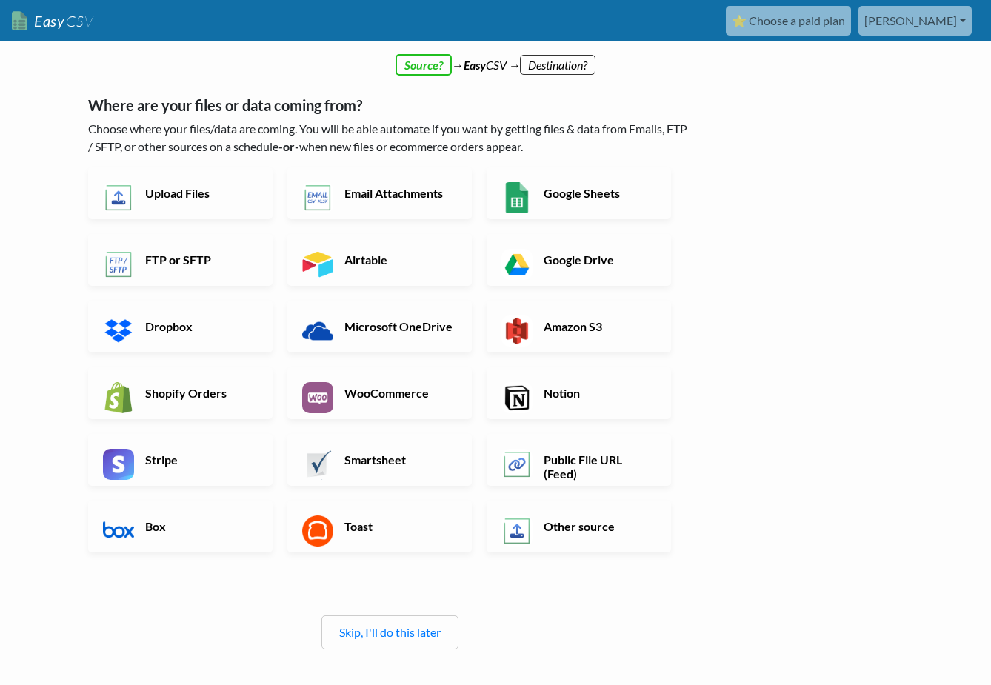  Describe the element at coordinates (379, 260) in the screenshot. I see `a: Airtable` at that location.